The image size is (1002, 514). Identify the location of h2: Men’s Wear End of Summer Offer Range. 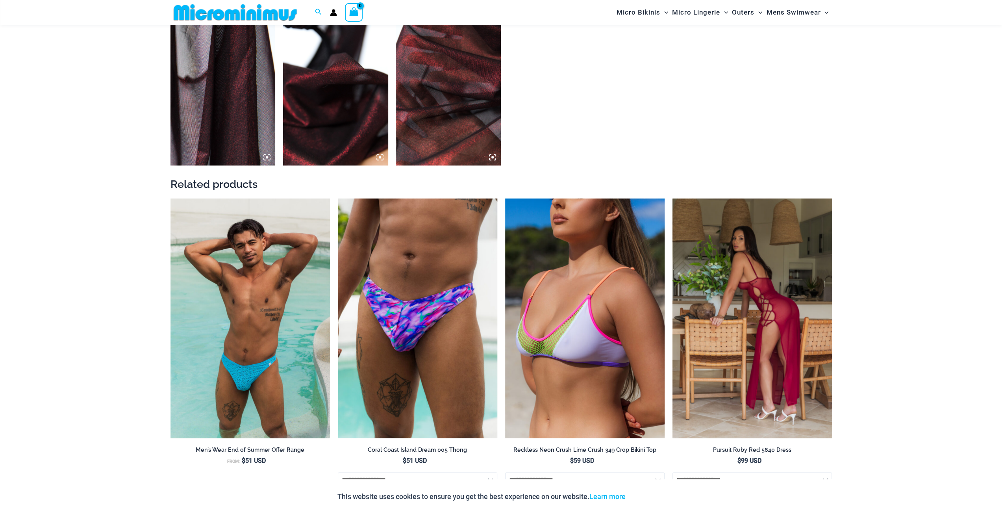
(250, 450).